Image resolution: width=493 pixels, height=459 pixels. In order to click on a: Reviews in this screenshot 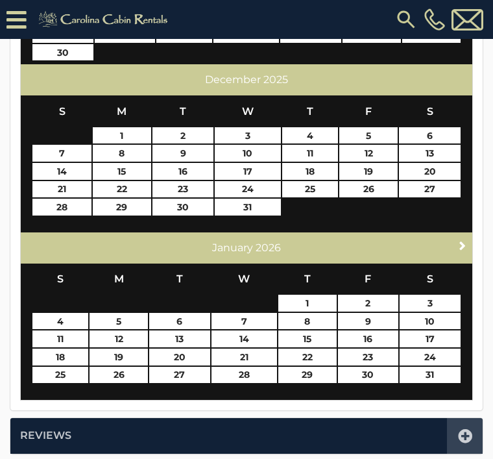, I will do `click(45, 435)`.